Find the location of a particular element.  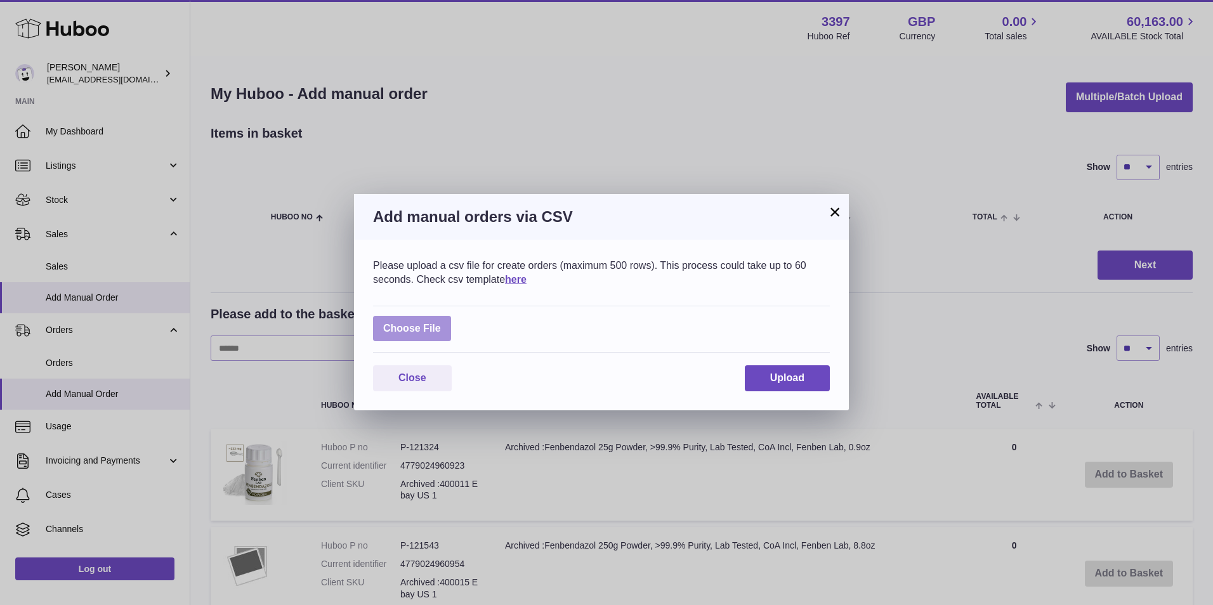

span: Close is located at coordinates (412, 377).